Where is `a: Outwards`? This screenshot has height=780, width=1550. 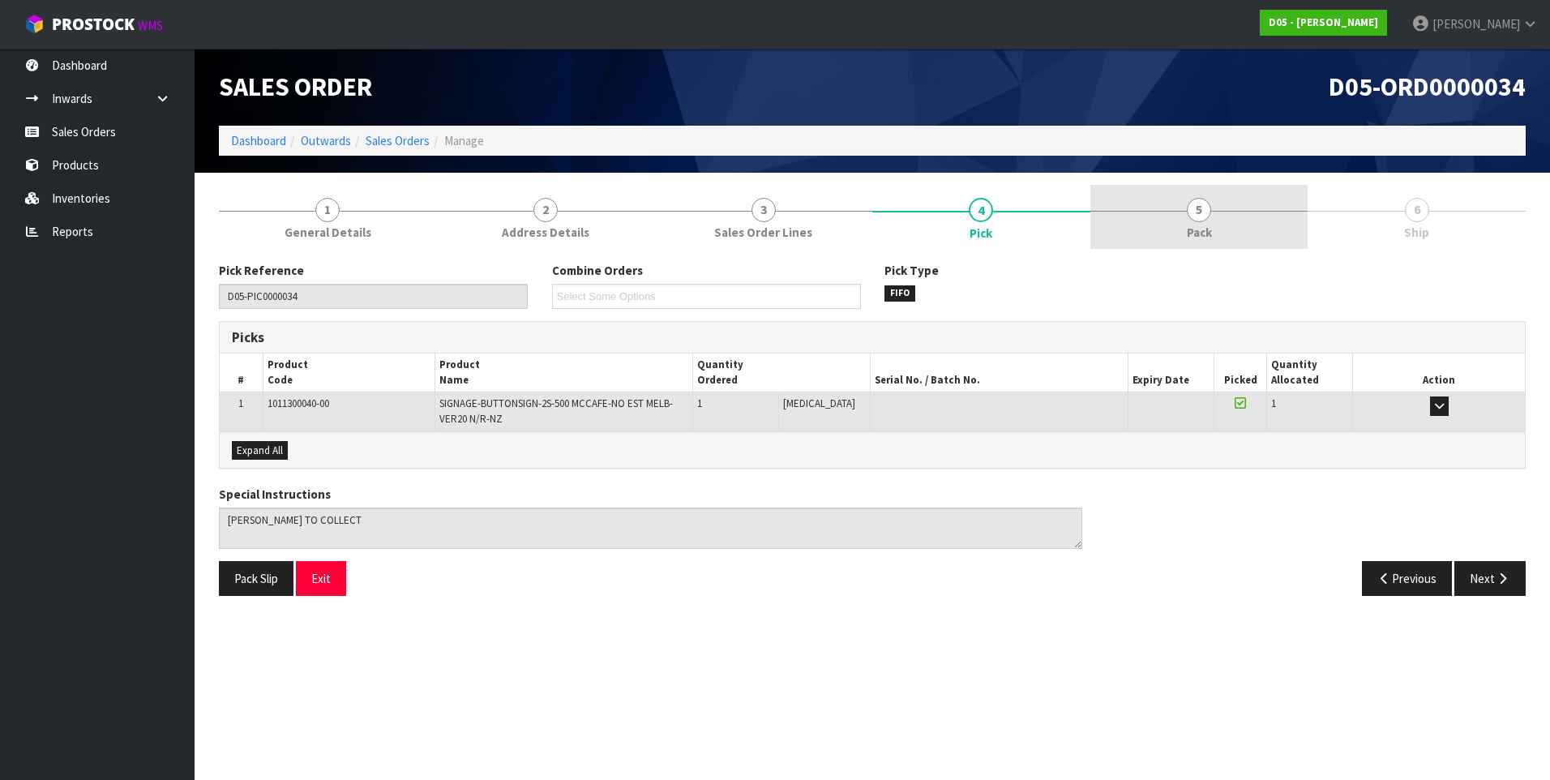 a: Outwards is located at coordinates (326, 140).